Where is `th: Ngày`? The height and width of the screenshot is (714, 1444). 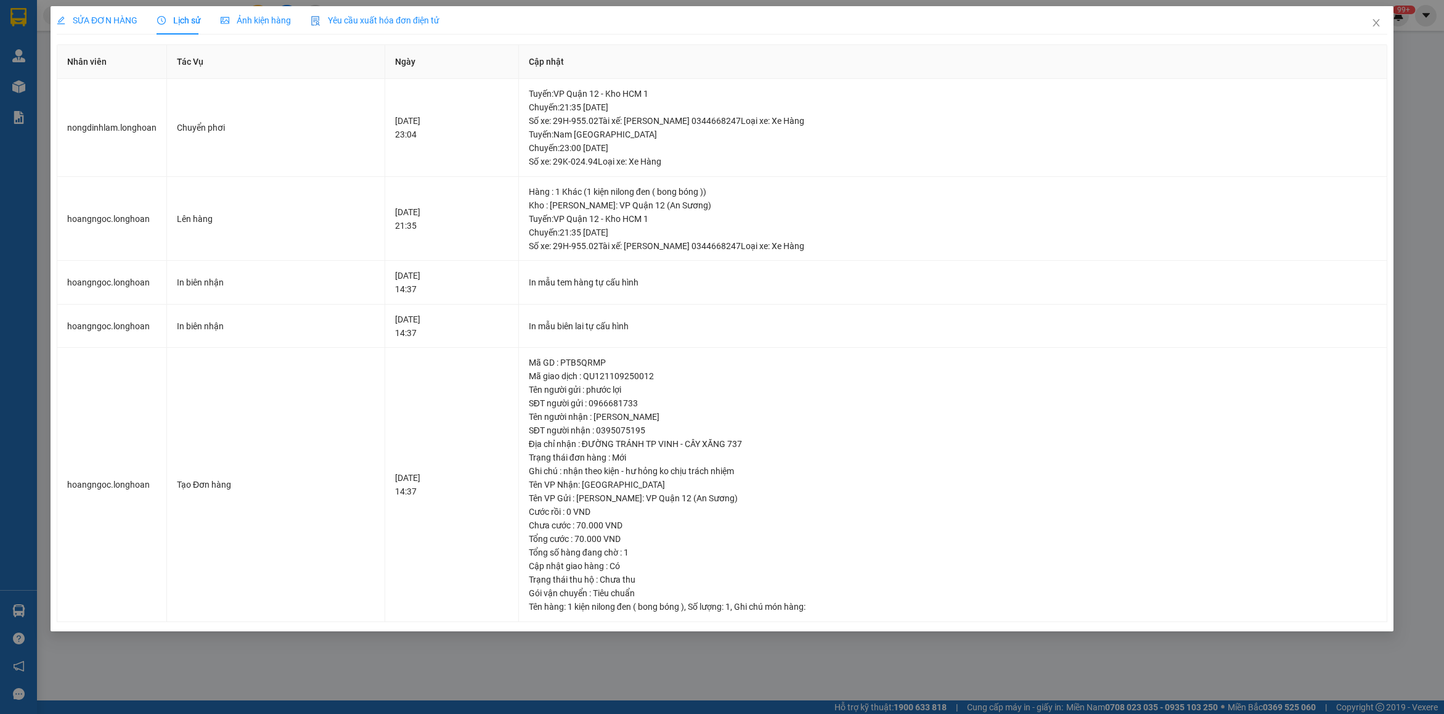
th: Ngày is located at coordinates (452, 62).